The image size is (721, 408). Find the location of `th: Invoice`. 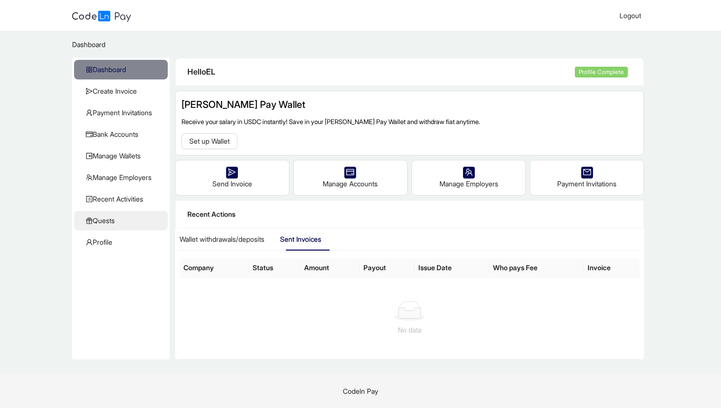

th: Invoice is located at coordinates (612, 268).